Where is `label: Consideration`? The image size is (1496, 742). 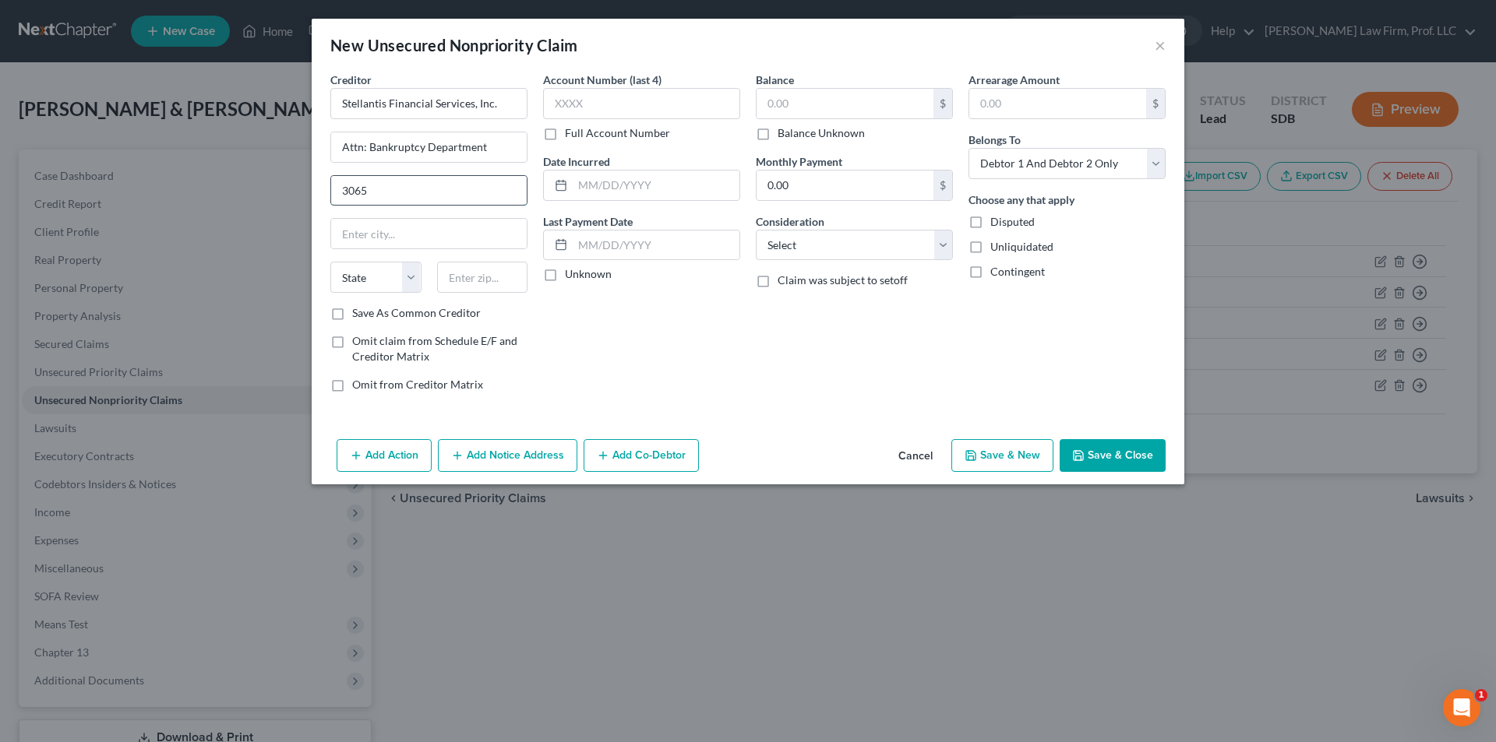
label: Consideration is located at coordinates (790, 221).